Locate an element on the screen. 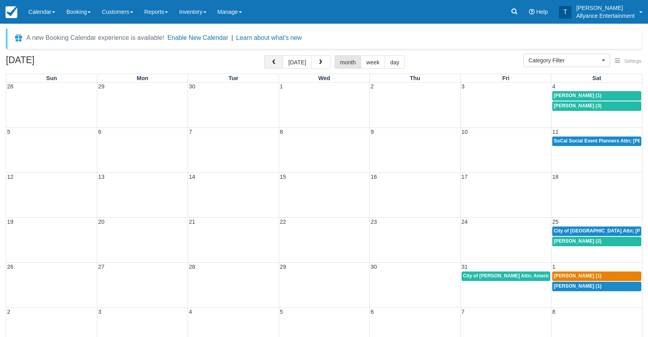  a: Learn about what's new is located at coordinates (269, 37).